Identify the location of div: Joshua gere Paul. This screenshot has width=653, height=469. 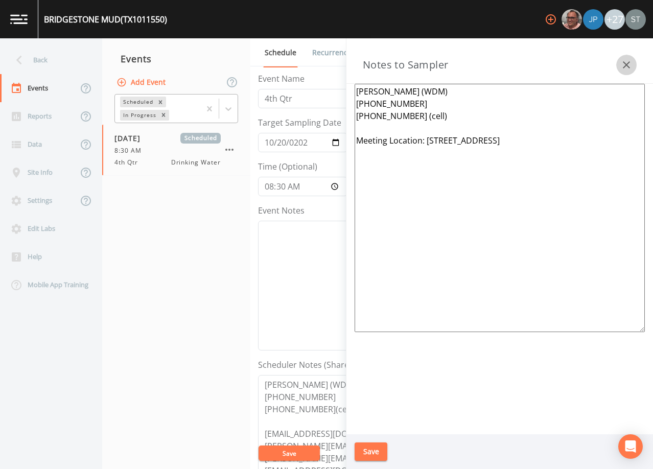
(594, 19).